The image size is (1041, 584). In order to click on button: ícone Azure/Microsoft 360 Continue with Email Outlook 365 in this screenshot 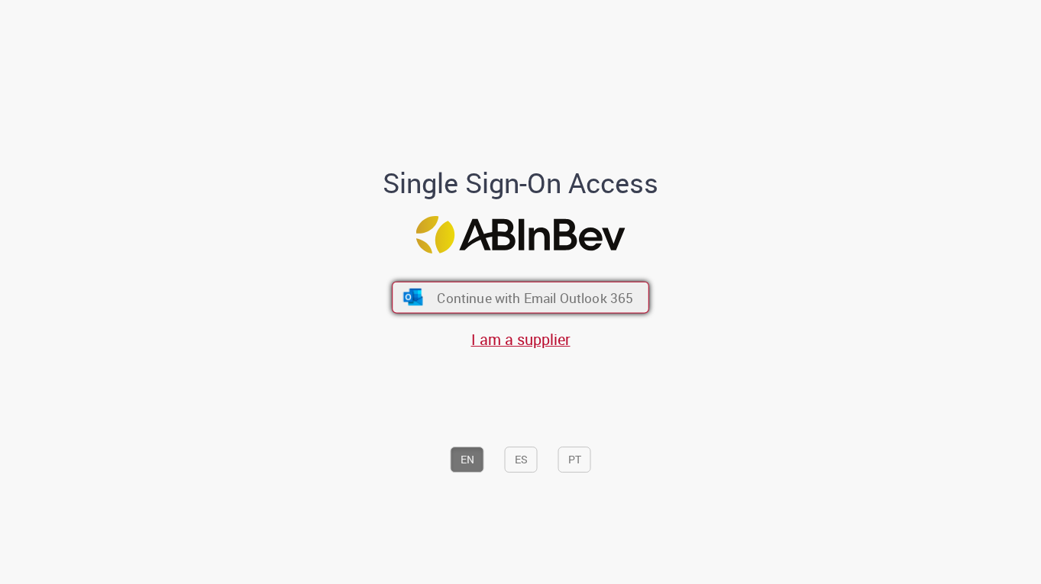, I will do `click(520, 297)`.